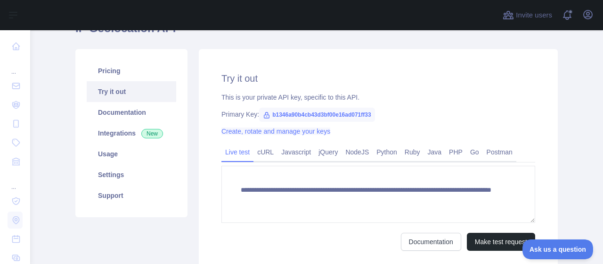  I want to click on a: Settings, so click(132, 174).